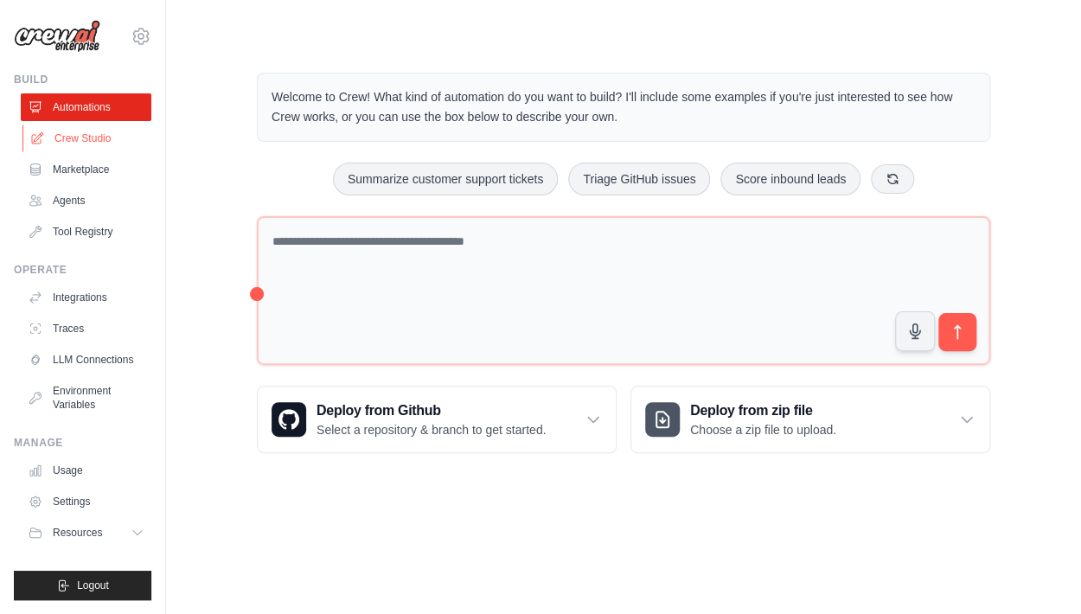 Image resolution: width=1081 pixels, height=614 pixels. I want to click on div: Build, so click(82, 80).